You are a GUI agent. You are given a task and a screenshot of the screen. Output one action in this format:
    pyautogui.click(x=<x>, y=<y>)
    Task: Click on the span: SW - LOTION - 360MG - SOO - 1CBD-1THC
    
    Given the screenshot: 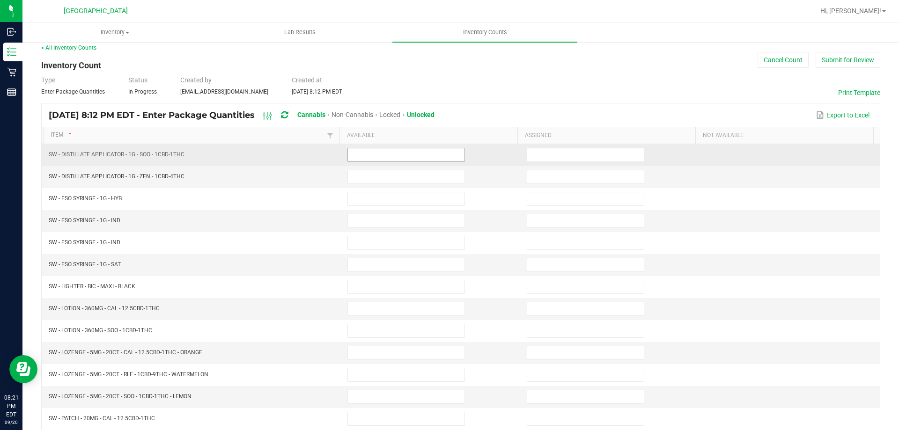 What is the action you would take?
    pyautogui.click(x=100, y=330)
    